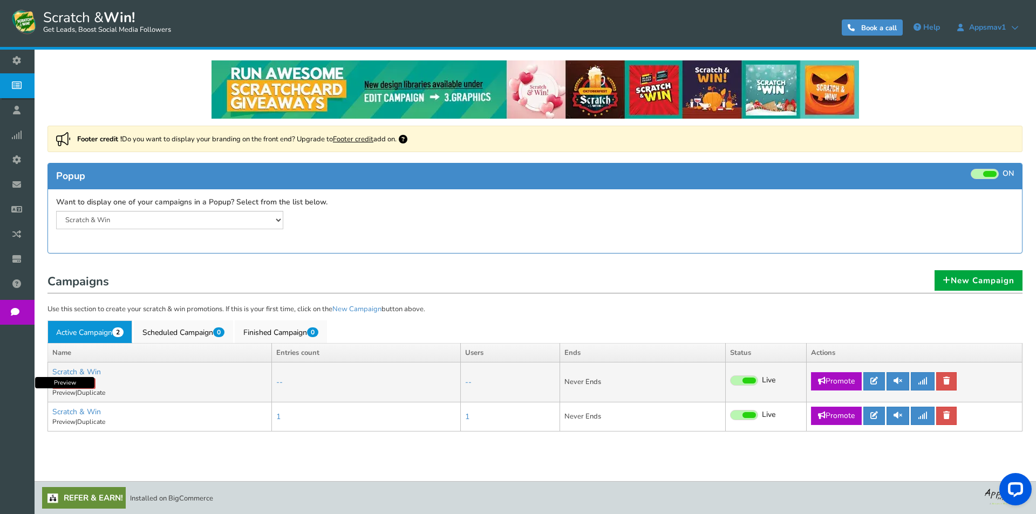  Describe the element at coordinates (879, 28) in the screenshot. I see `span: Book a call` at that location.